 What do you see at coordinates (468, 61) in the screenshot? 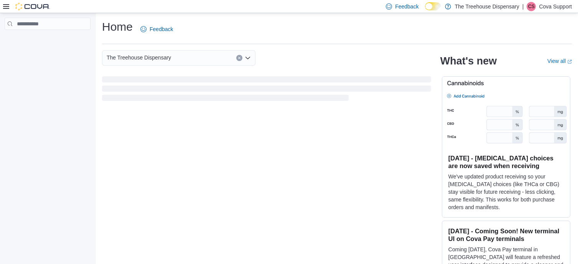
I see `h2: What's new` at bounding box center [468, 61].